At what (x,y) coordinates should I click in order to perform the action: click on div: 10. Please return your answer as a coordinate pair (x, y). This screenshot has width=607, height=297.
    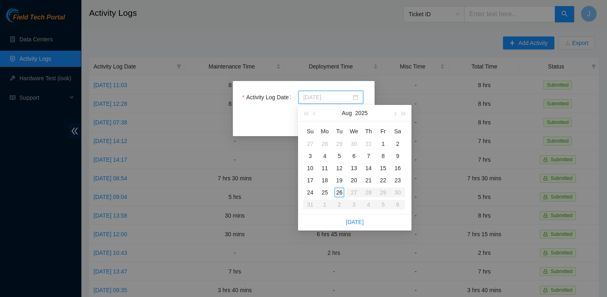
    Looking at the image, I should click on (310, 168).